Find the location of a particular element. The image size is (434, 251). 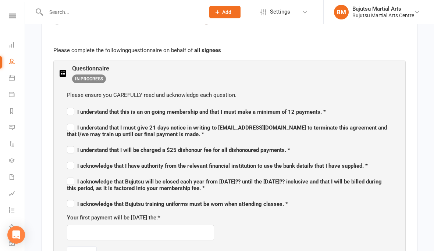

span: I understand that I will be charged a $25 dishonour fee for all dishonoured payments. * is located at coordinates (178, 150).